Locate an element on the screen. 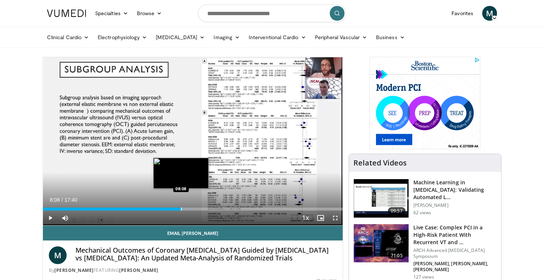 This screenshot has width=544, height=280. p: 62 views is located at coordinates (422, 213).